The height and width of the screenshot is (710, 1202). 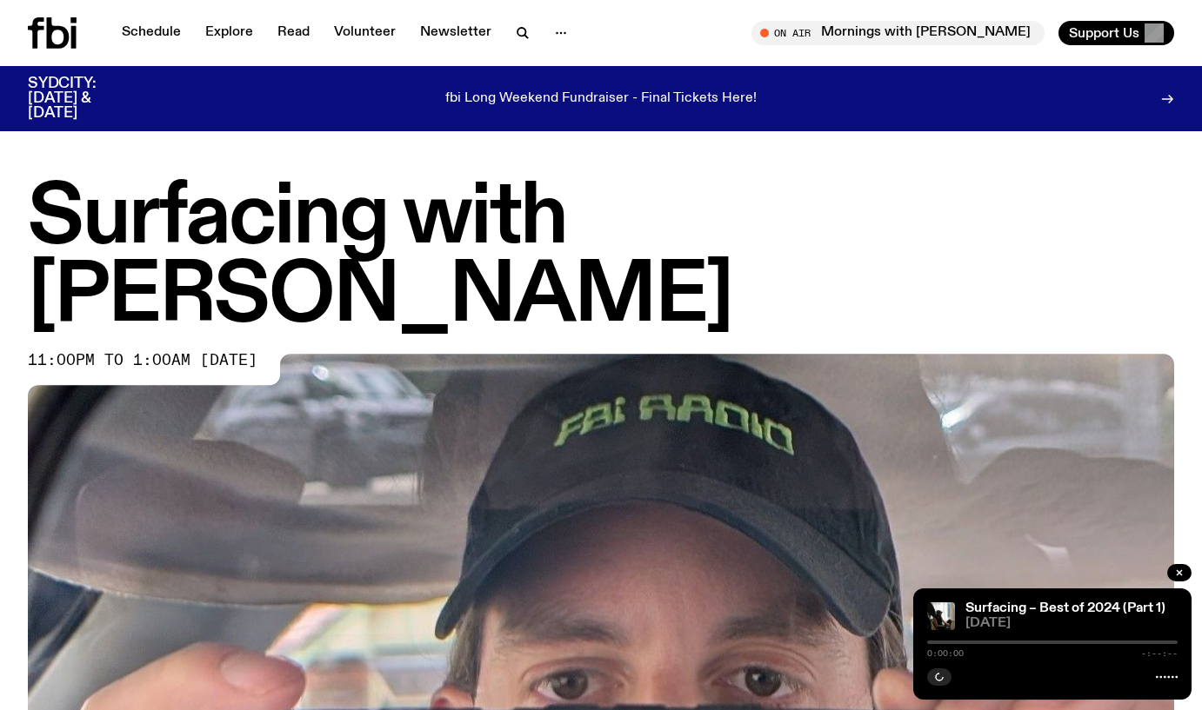 What do you see at coordinates (364, 33) in the screenshot?
I see `a: Volunteer` at bounding box center [364, 33].